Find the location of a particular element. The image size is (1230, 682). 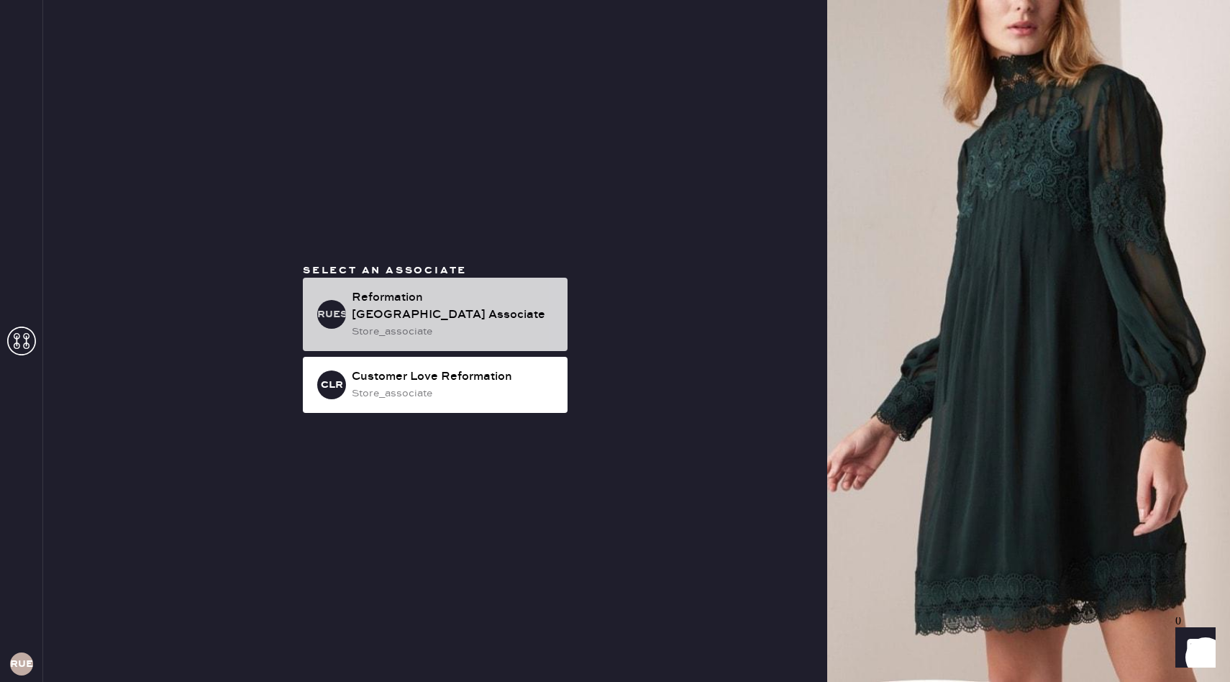

h3: RUESA is located at coordinates (332, 314).